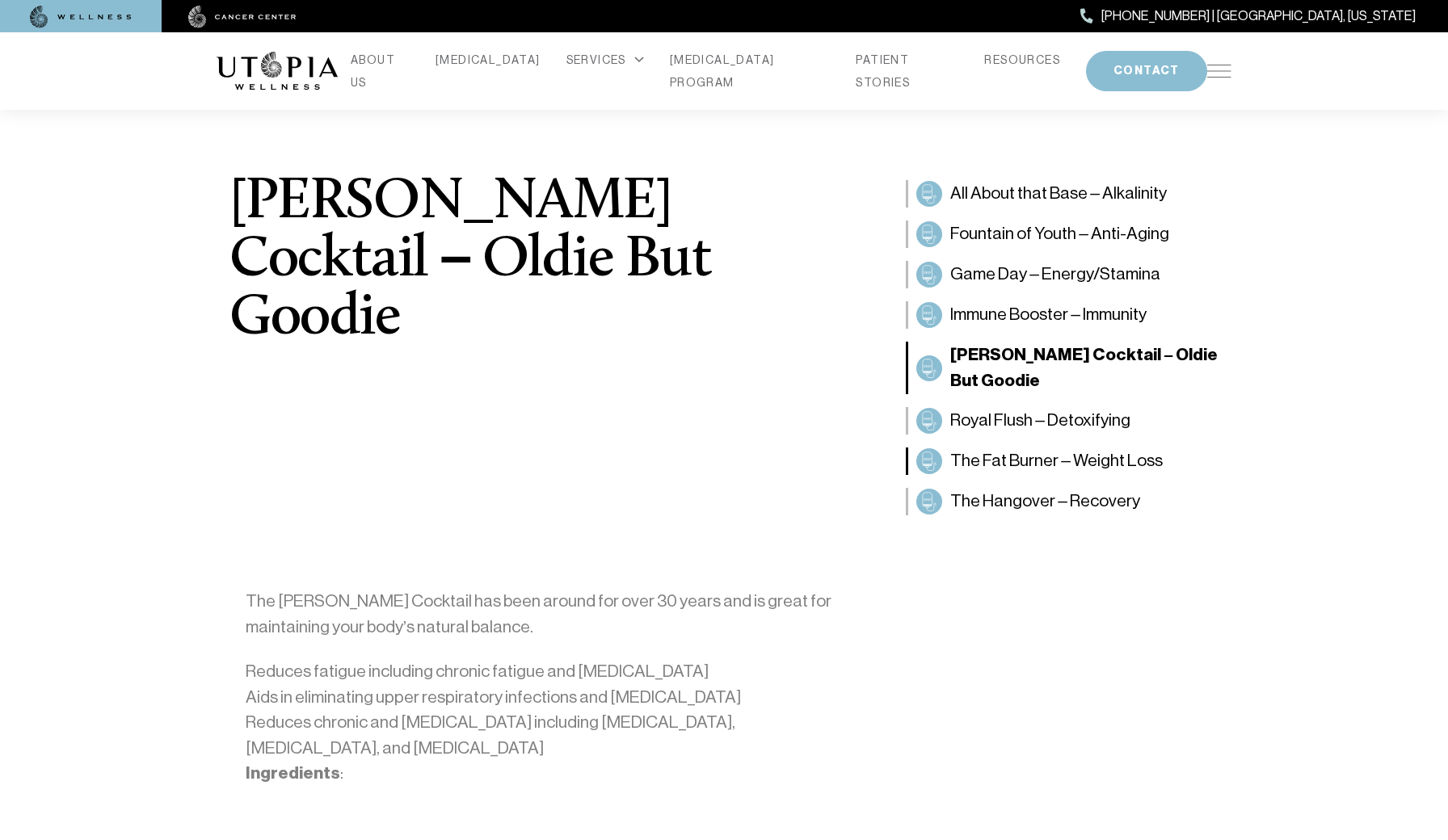 The height and width of the screenshot is (840, 1448). I want to click on span: The Fat Burner – Weight Loss, so click(1056, 461).